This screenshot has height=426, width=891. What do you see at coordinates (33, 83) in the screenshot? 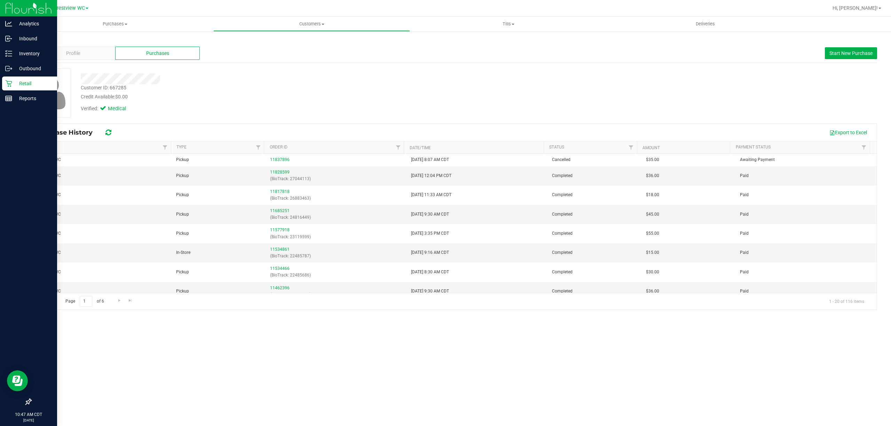
I see `p: Retail` at bounding box center [33, 83].